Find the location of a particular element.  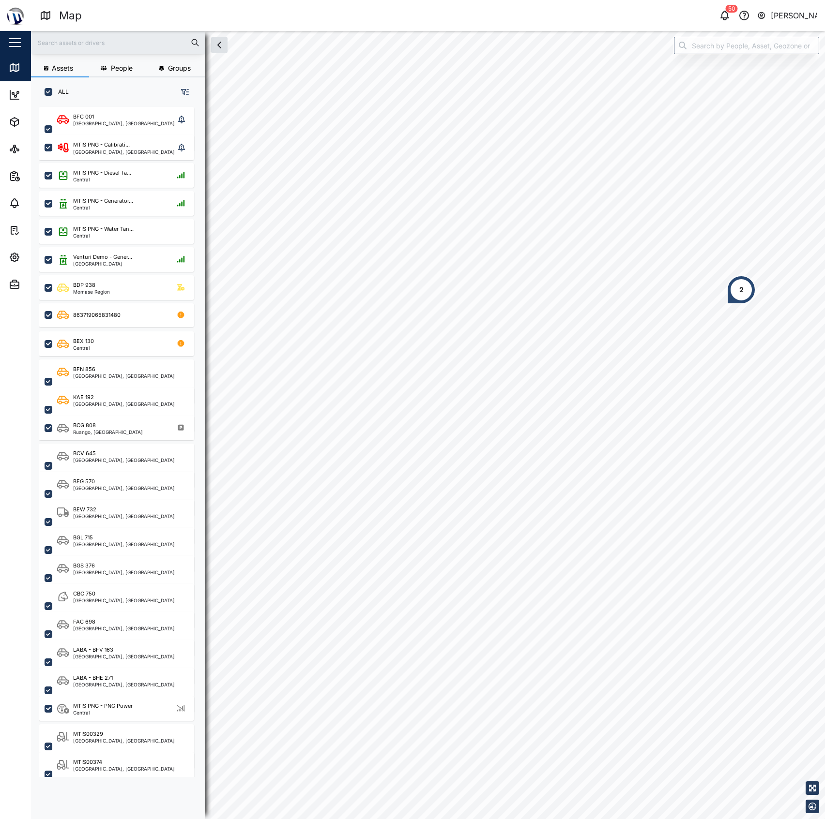

div: Sites is located at coordinates (37, 149).